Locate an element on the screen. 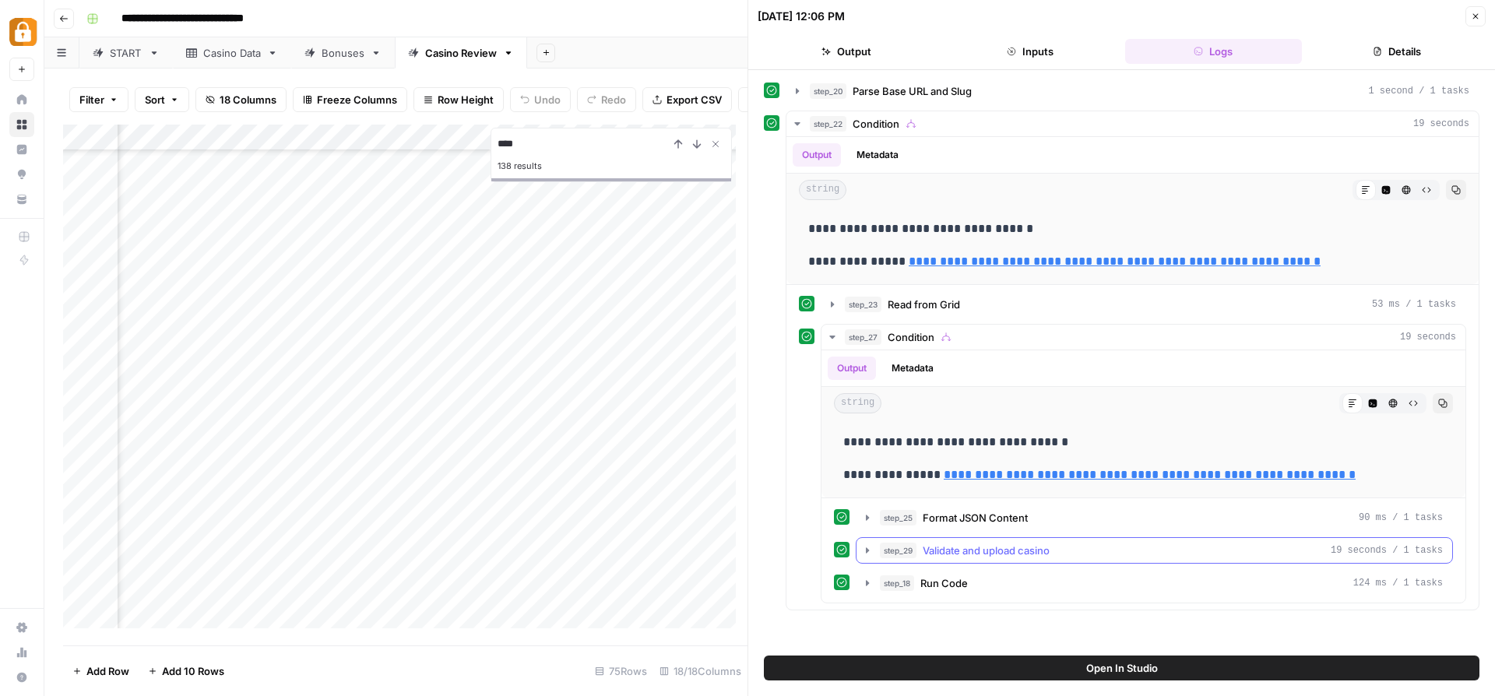 This screenshot has width=1495, height=696. button: Undo is located at coordinates (540, 100).